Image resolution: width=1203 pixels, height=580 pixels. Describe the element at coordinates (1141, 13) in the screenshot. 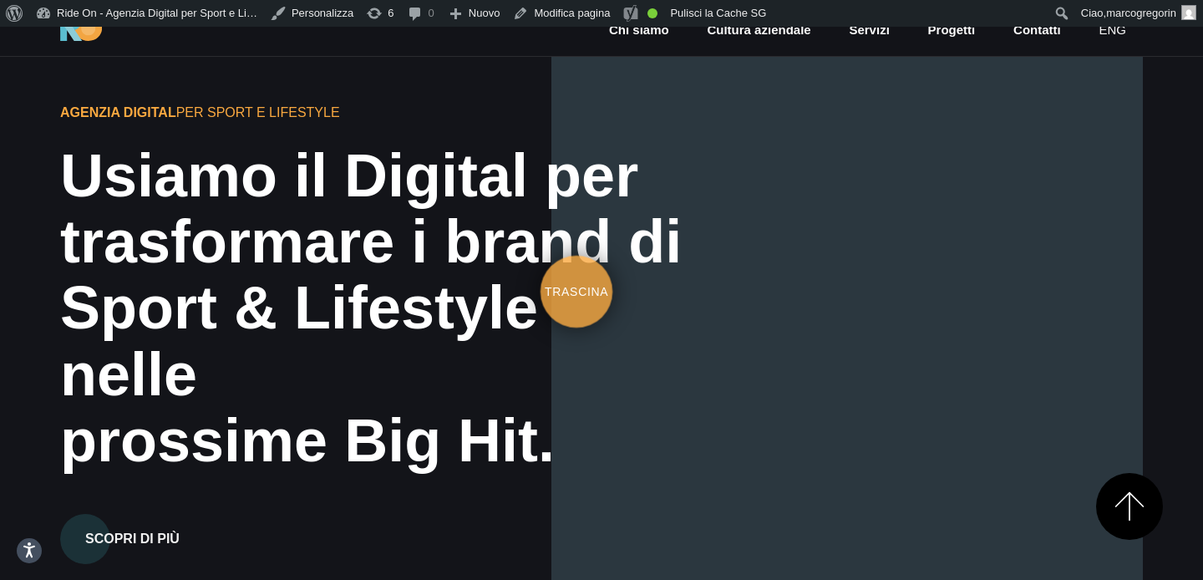

I see `span: marcogregorin` at that location.